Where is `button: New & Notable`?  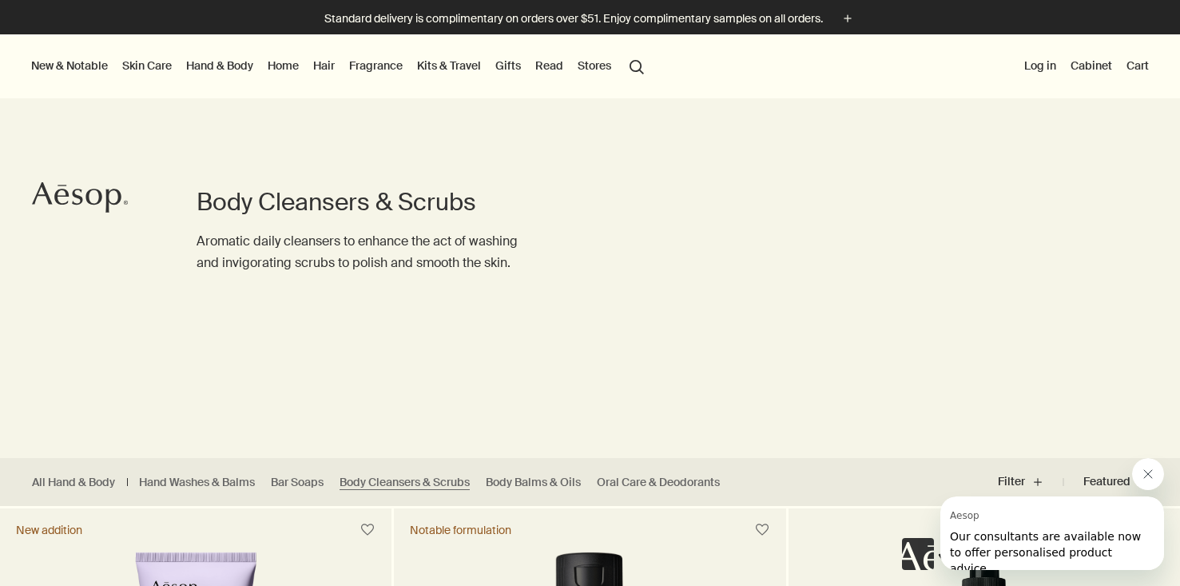 button: New & Notable is located at coordinates (70, 66).